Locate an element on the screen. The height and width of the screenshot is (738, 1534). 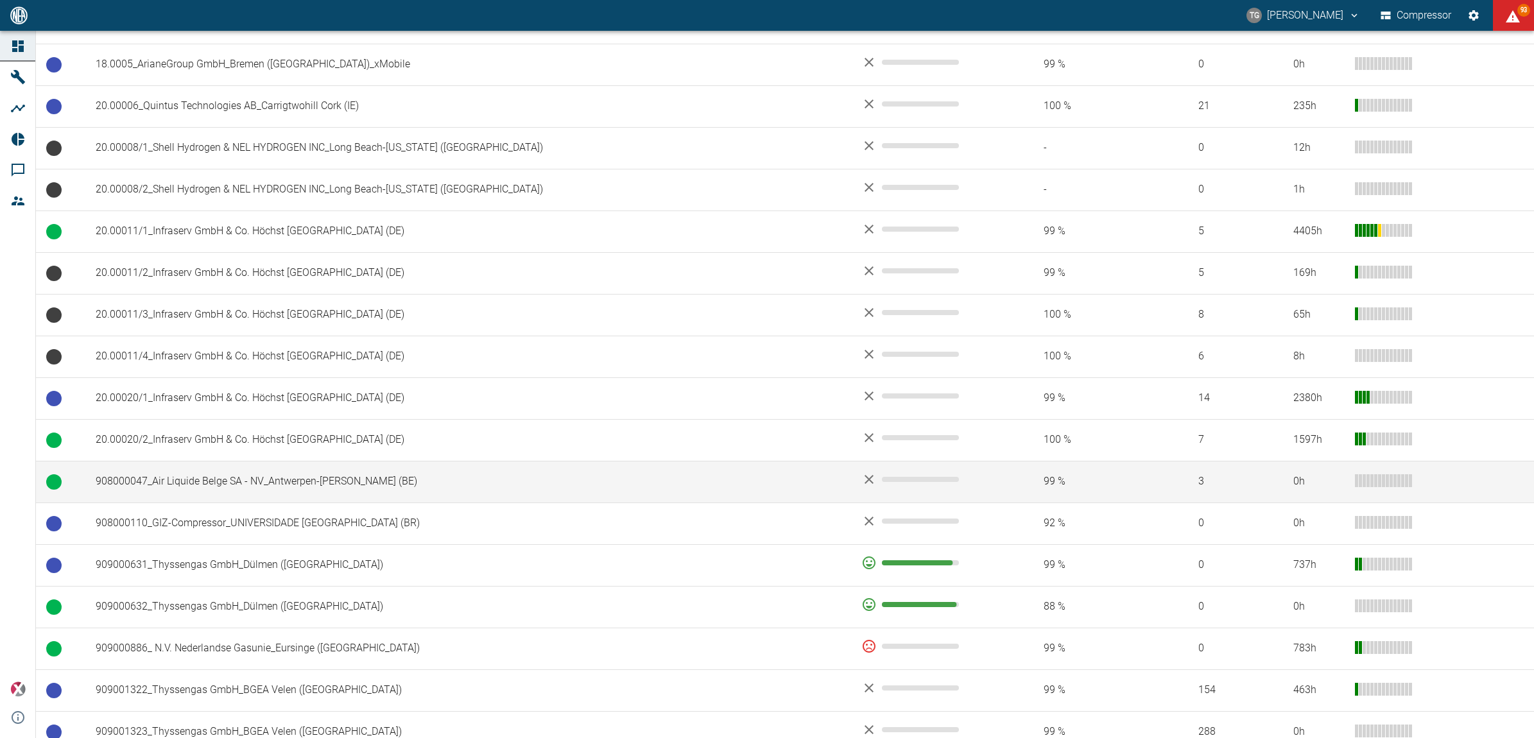
div: 737 h is located at coordinates (1319, 565).